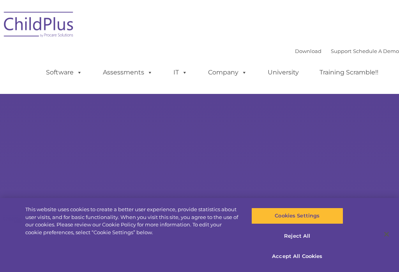  What do you see at coordinates (297, 216) in the screenshot?
I see `button: Cookies Settings` at bounding box center [297, 216].